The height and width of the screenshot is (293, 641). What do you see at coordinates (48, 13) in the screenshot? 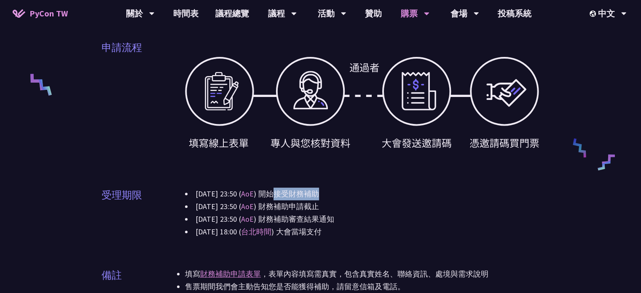
I see `span: PyCon TW` at bounding box center [48, 13].